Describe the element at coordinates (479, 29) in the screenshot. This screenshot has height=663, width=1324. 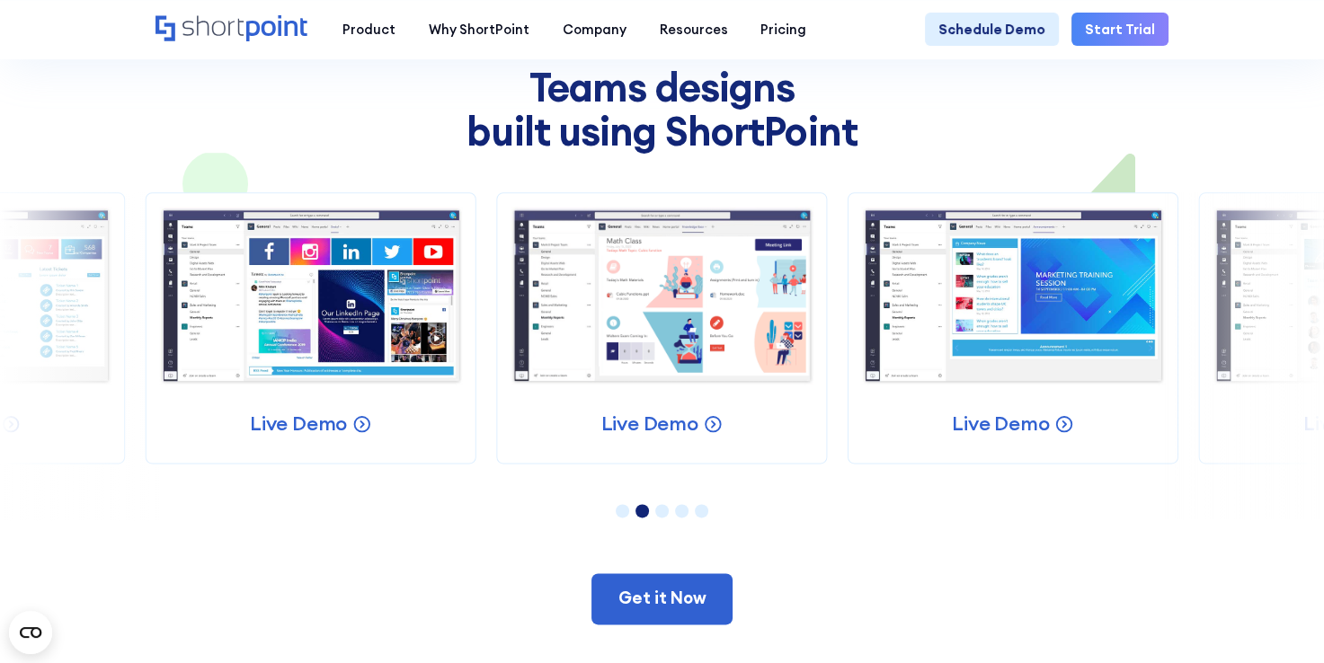
I see `a: Why ShortPoint` at that location.